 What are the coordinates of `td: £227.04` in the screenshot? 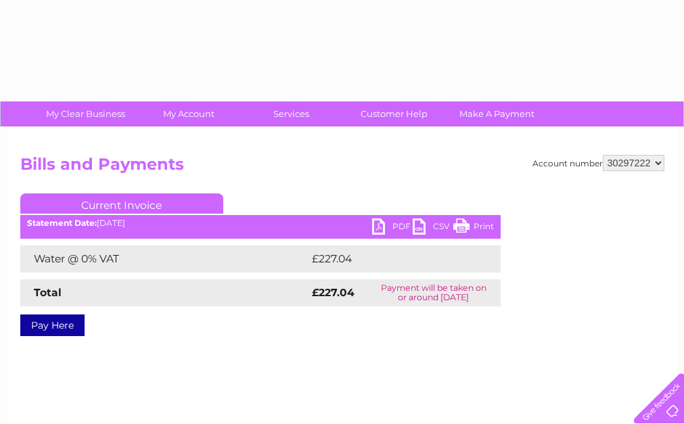 It's located at (392, 259).